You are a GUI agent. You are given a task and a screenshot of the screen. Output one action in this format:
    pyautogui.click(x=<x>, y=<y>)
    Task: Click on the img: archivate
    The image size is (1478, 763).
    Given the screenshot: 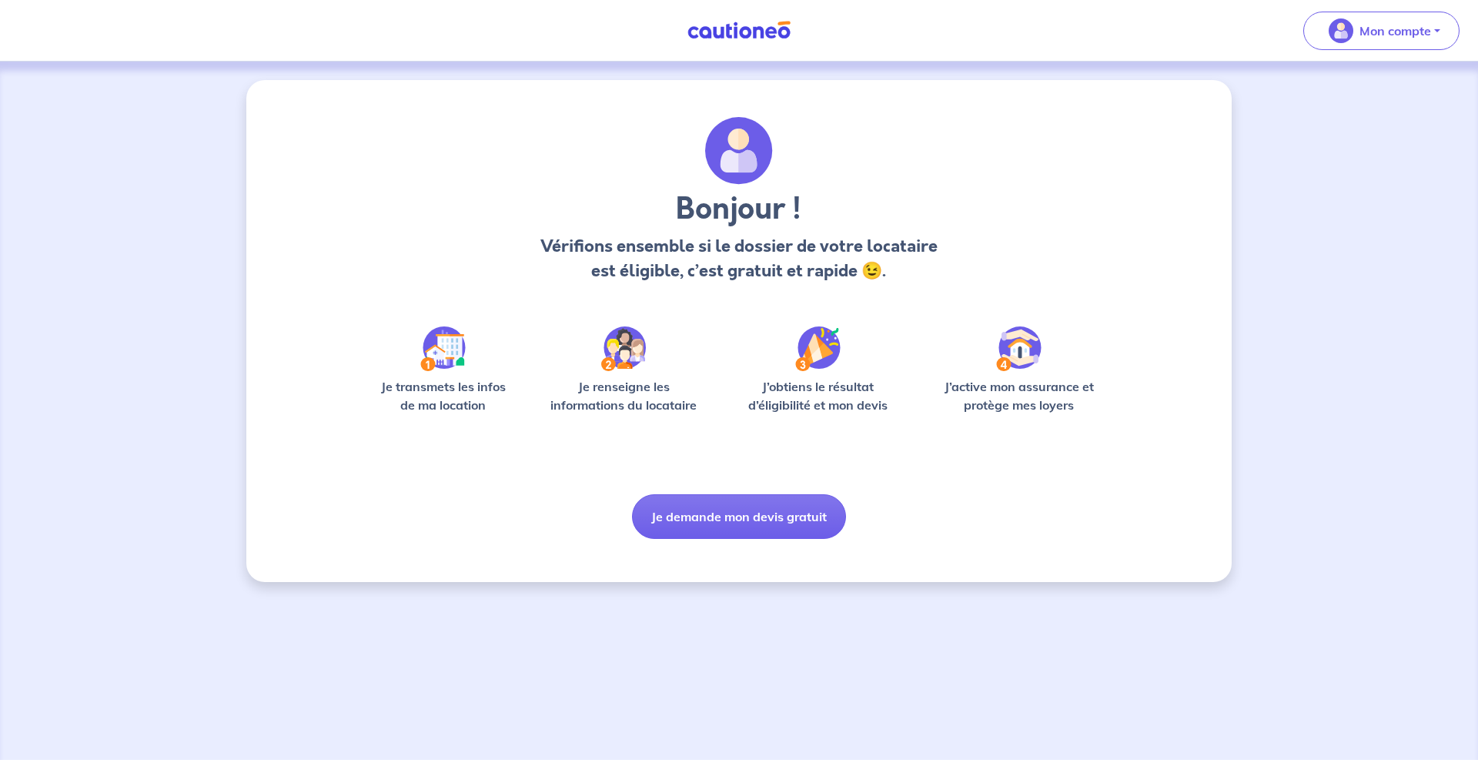 What is the action you would take?
    pyautogui.click(x=739, y=151)
    